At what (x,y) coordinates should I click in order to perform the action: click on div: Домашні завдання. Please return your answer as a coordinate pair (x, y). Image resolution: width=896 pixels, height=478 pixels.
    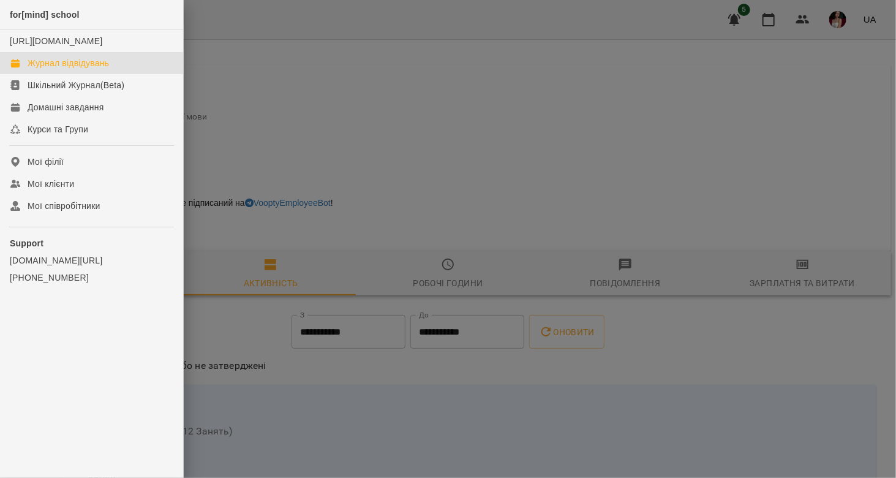
    Looking at the image, I should click on (66, 107).